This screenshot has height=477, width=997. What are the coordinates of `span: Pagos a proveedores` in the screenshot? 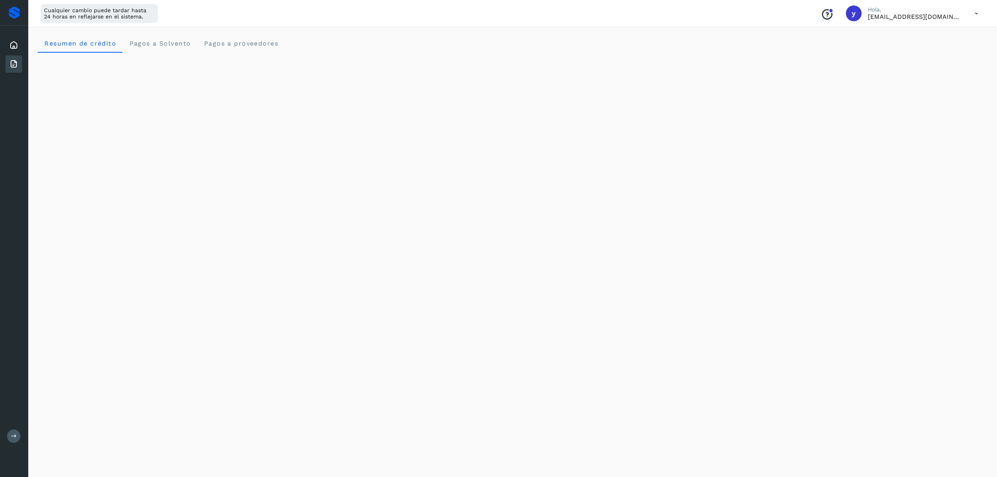 It's located at (241, 43).